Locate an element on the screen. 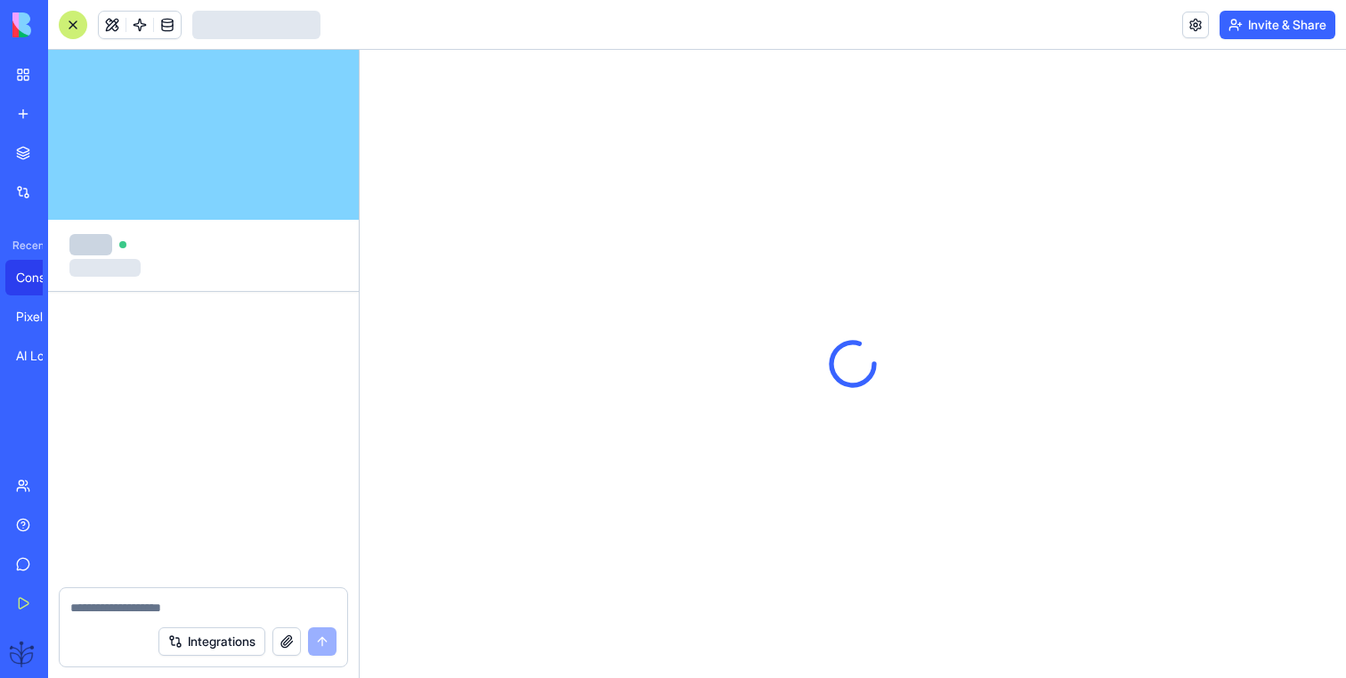  img: logo is located at coordinates (68, 25).